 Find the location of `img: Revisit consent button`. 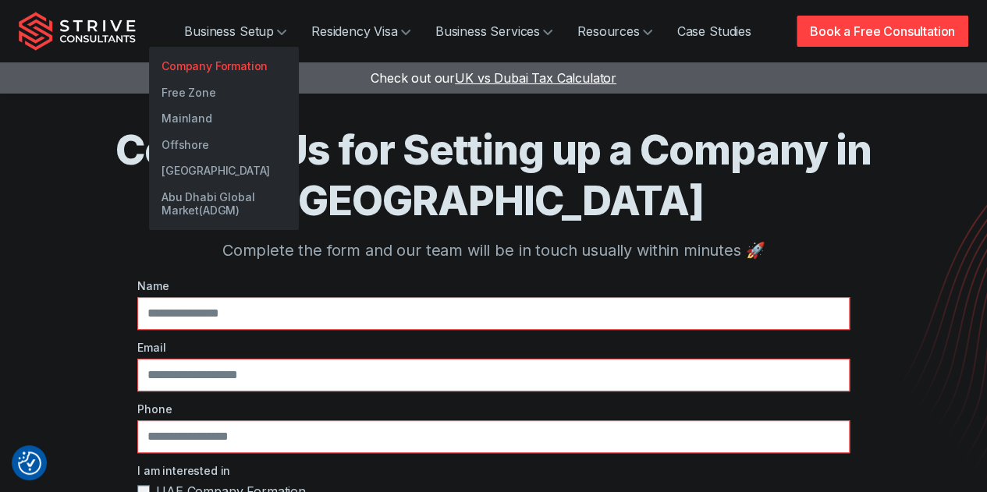

img: Revisit consent button is located at coordinates (30, 463).